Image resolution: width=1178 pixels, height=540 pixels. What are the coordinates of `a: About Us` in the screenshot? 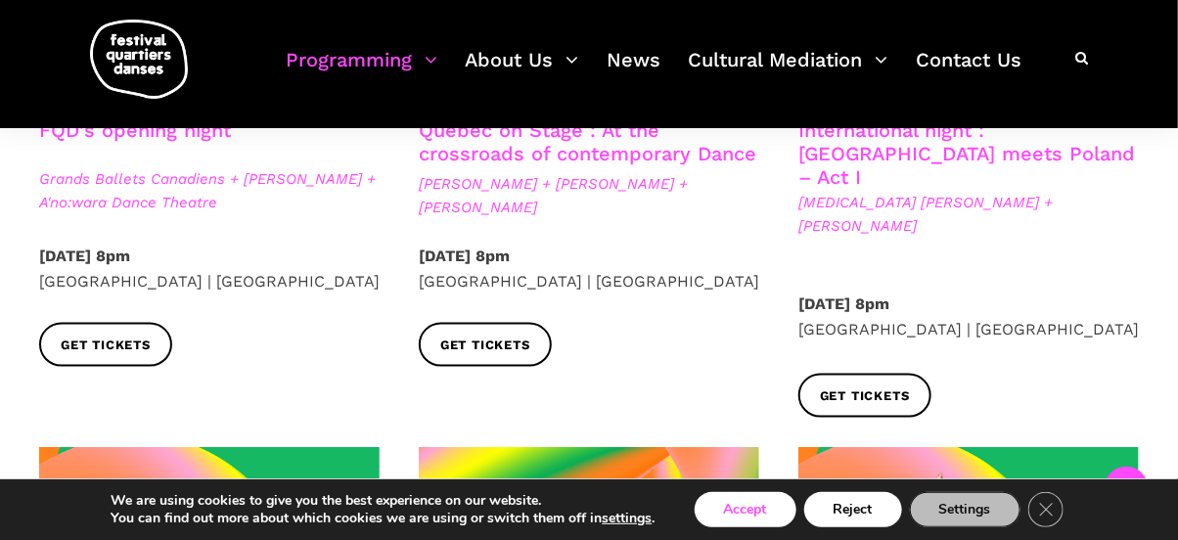 It's located at (523, 71).